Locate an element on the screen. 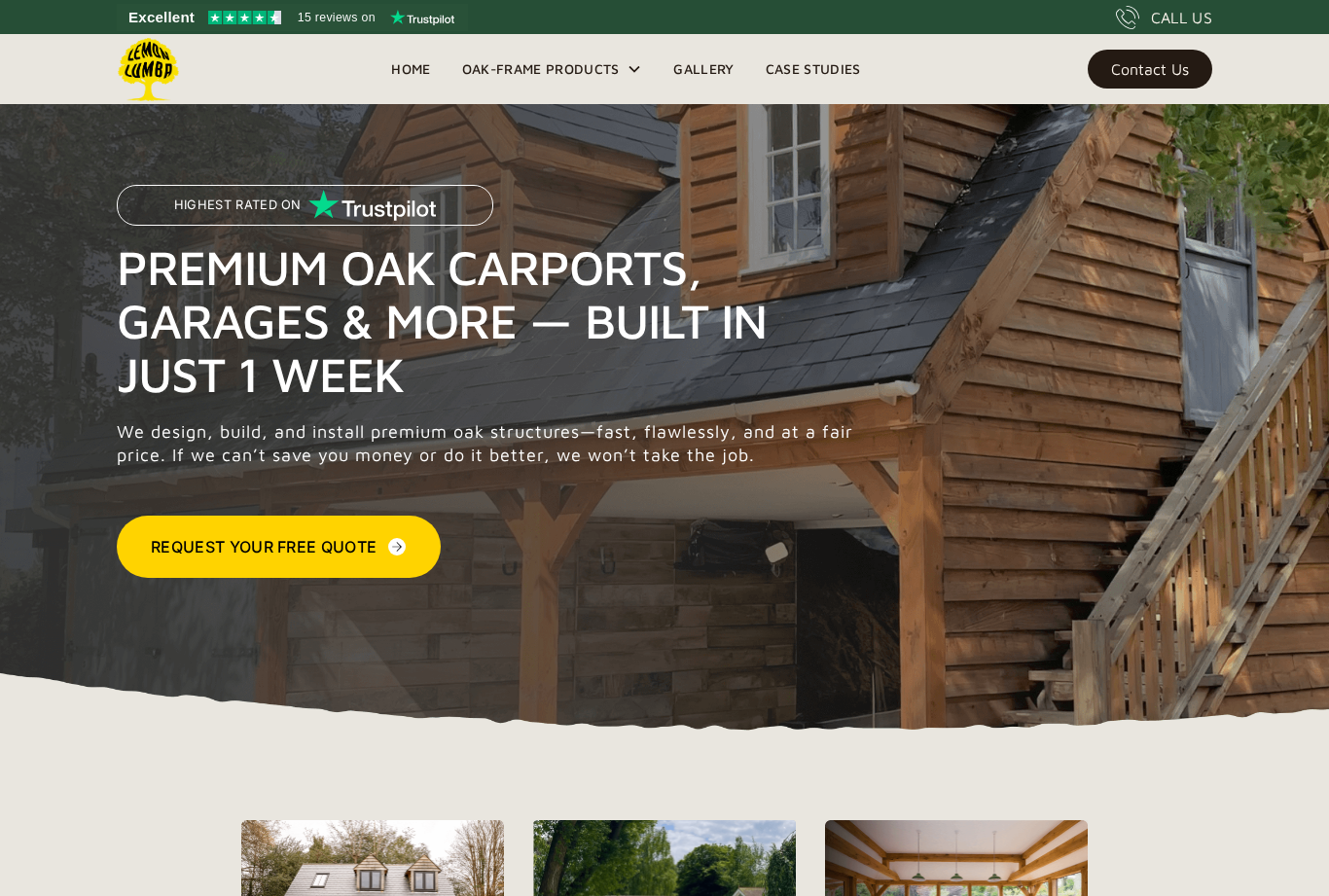  img: Trustpilot logo is located at coordinates (422, 18).